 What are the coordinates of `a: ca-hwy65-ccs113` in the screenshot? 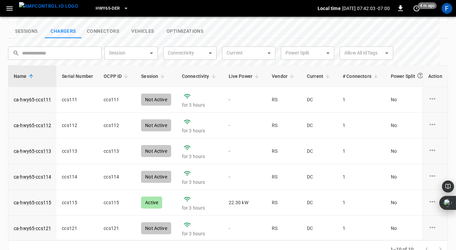 It's located at (32, 151).